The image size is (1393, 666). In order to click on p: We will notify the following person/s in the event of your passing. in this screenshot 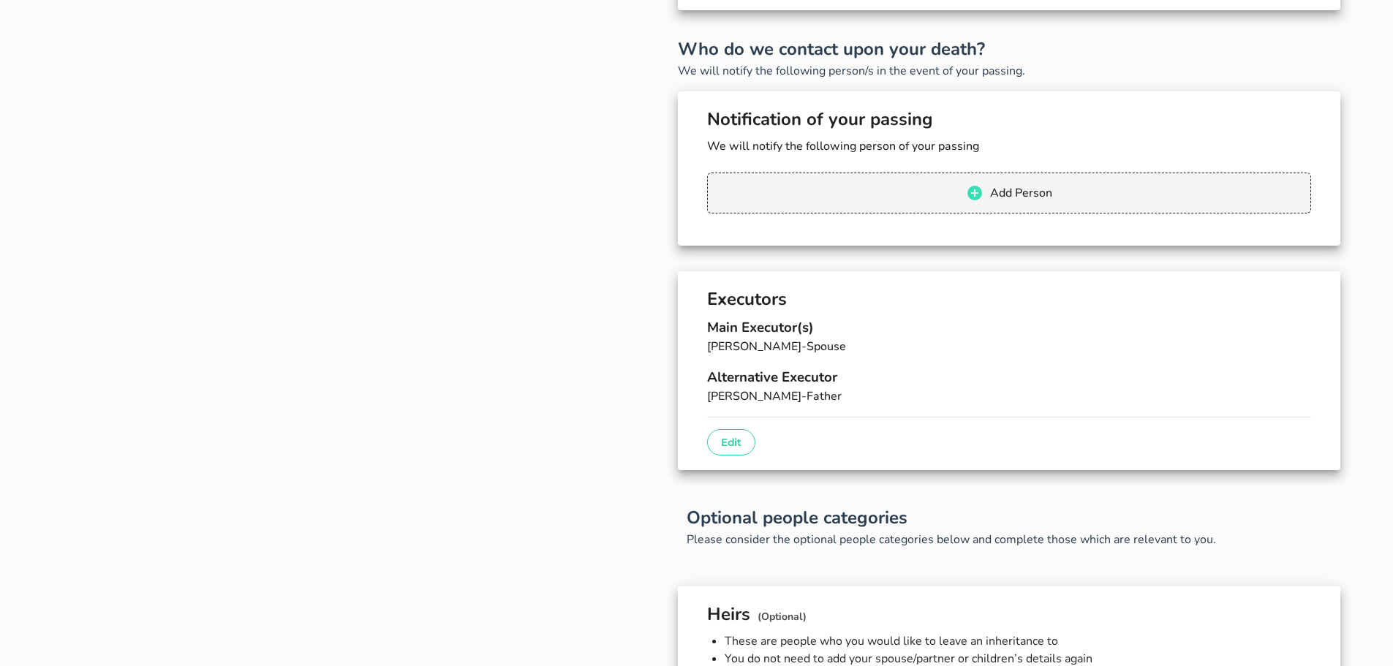, I will do `click(1009, 71)`.